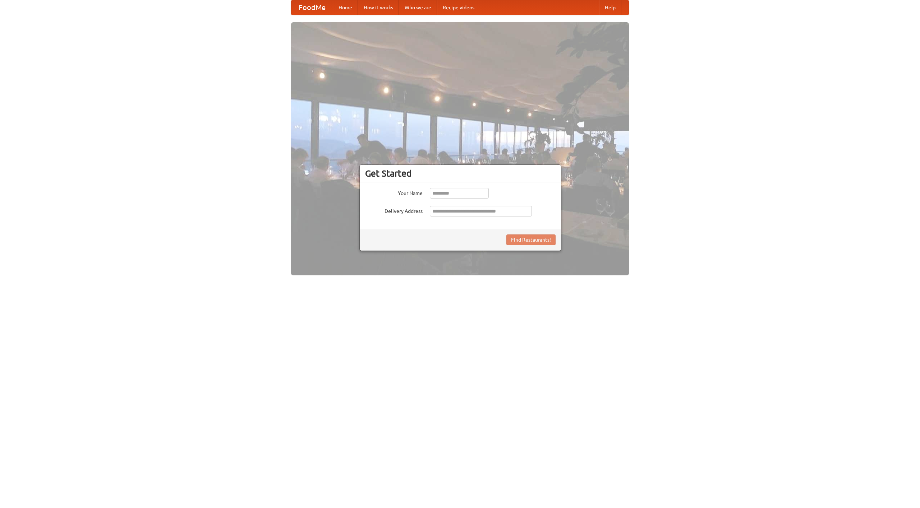 This screenshot has height=508, width=920. Describe the element at coordinates (460, 174) in the screenshot. I see `h3: Get Started` at that location.